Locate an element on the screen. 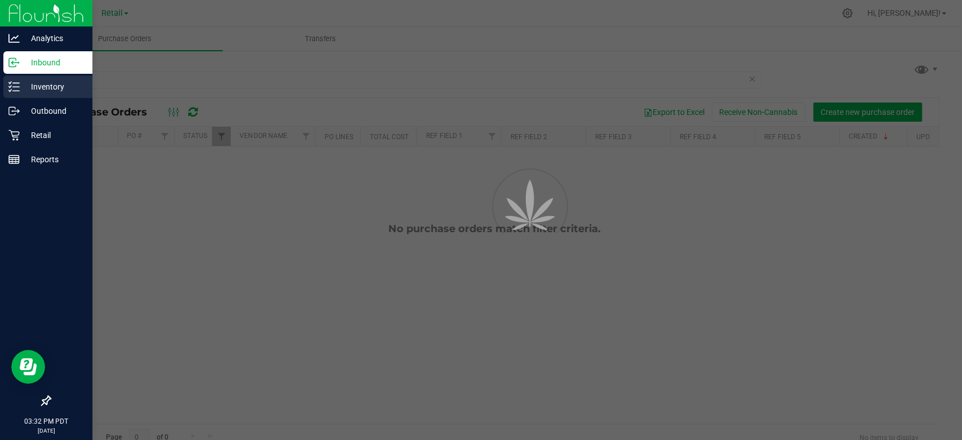 The width and height of the screenshot is (962, 440). inline-svg: Retail is located at coordinates (14, 135).